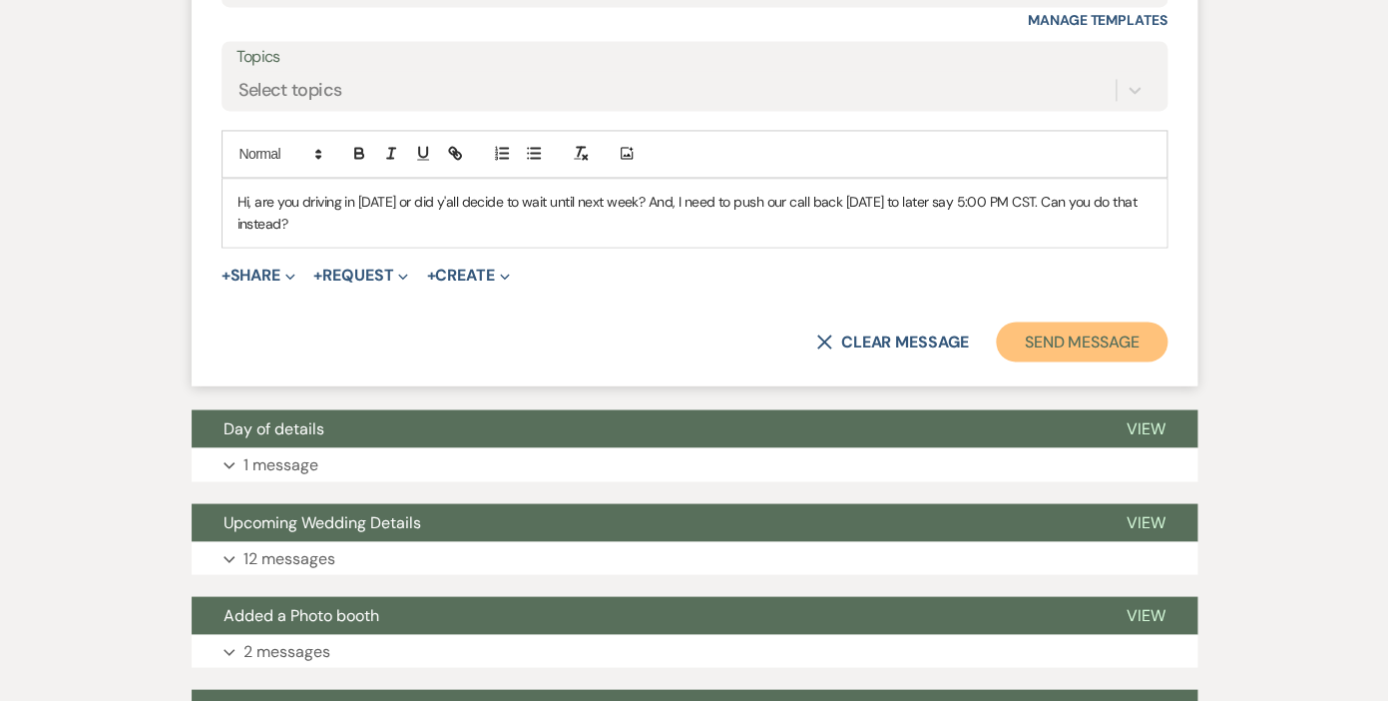 The height and width of the screenshot is (701, 1388). Describe the element at coordinates (259, 275) in the screenshot. I see `button: Share` at that location.